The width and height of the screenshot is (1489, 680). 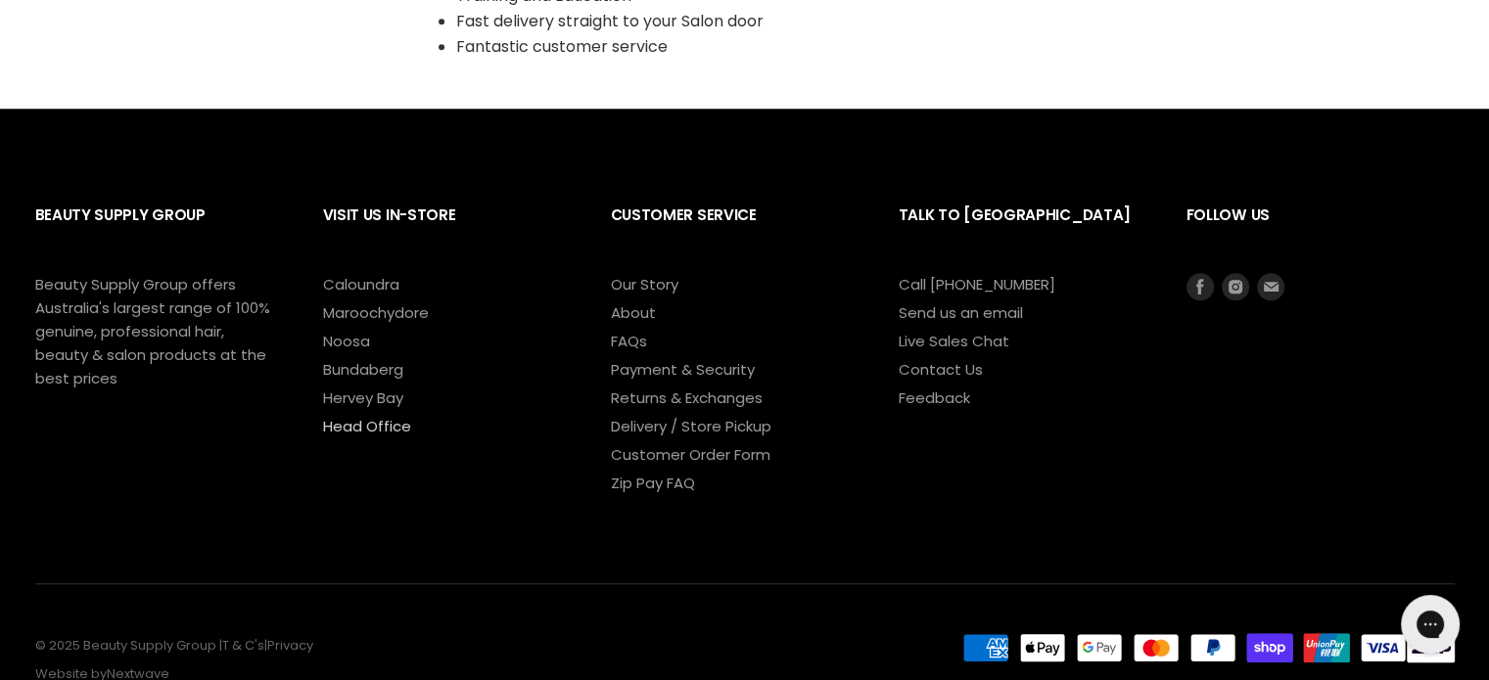 I want to click on a: Bundaberg, so click(x=363, y=369).